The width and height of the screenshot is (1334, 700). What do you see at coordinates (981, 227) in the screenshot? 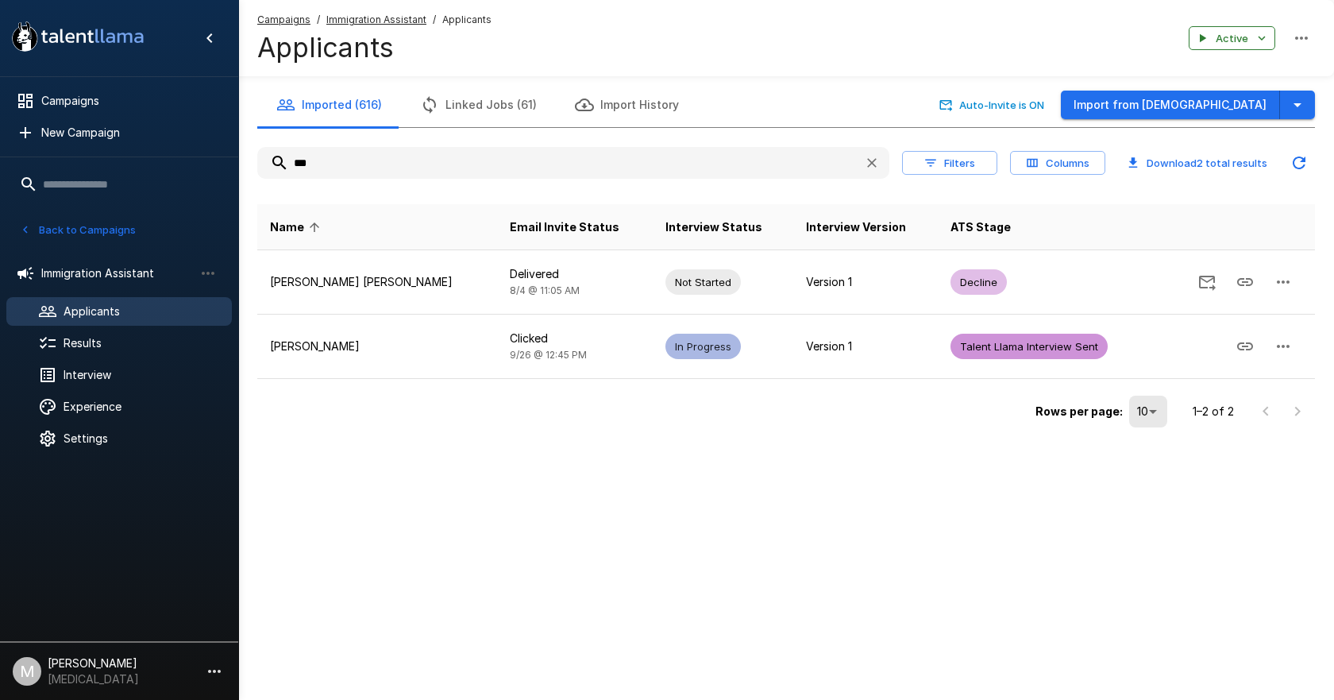
I see `span: ATS Stage` at bounding box center [981, 227].